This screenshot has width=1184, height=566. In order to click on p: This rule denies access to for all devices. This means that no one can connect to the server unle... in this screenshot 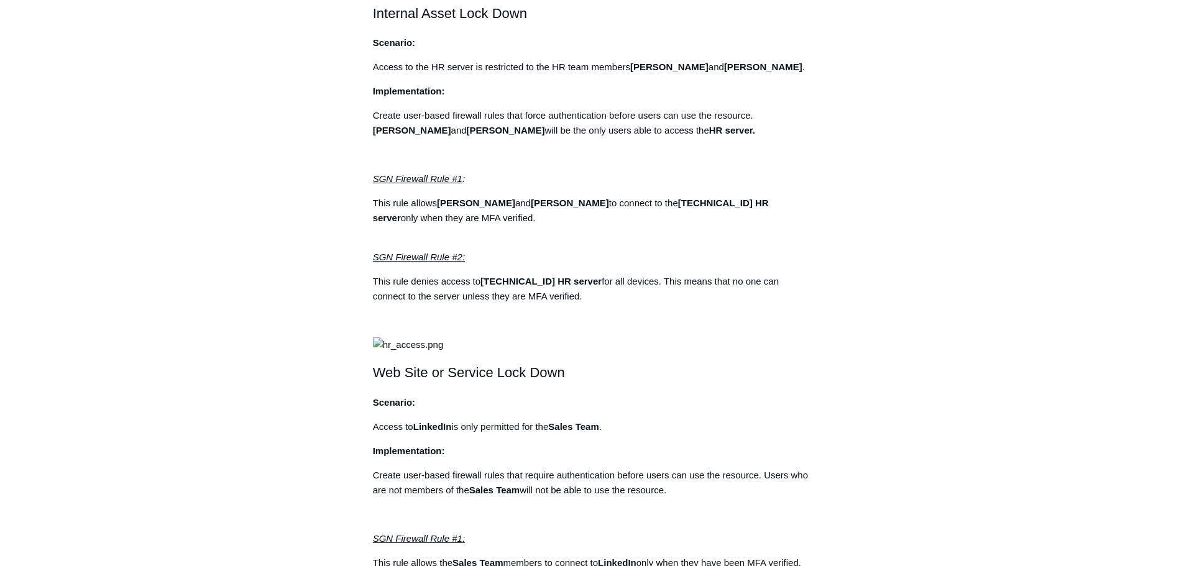, I will do `click(592, 289)`.